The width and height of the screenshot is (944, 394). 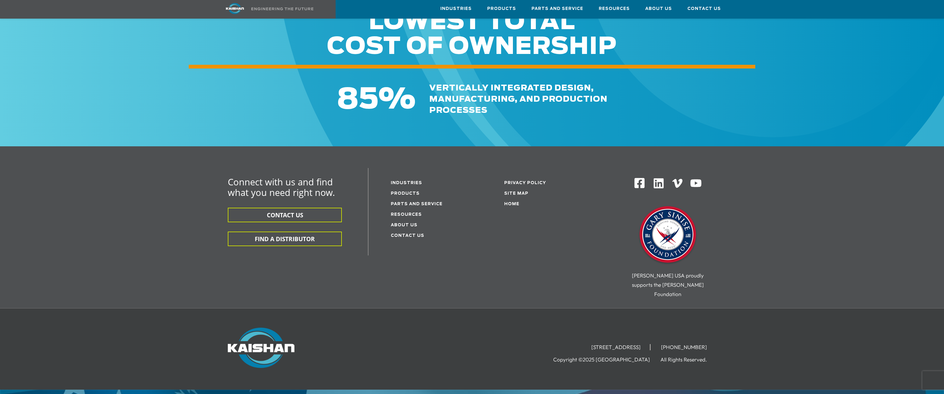 What do you see at coordinates (658, 9) in the screenshot?
I see `span: About Us` at bounding box center [658, 9].